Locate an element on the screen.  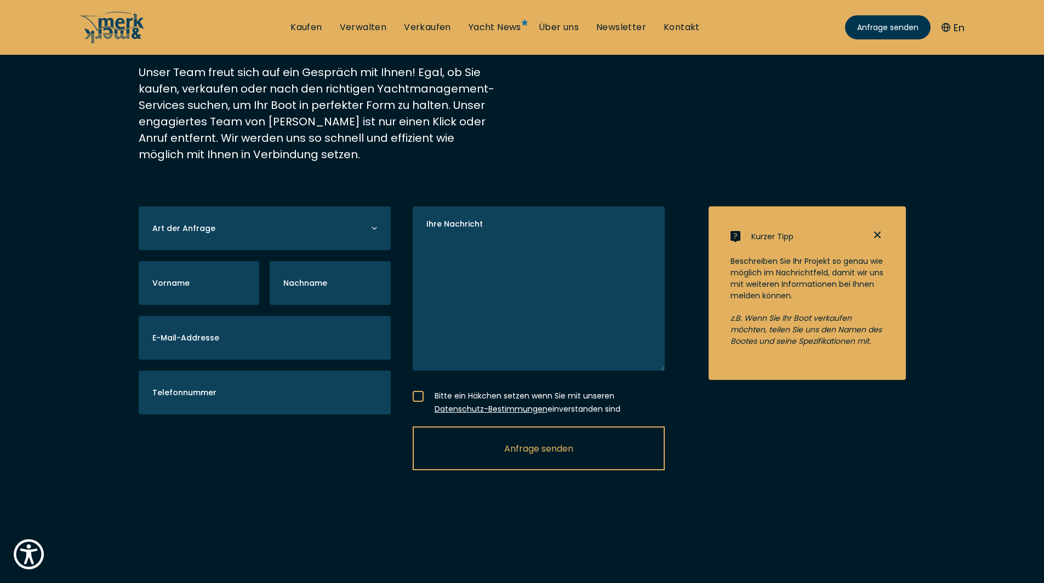
a: Über uns is located at coordinates (558, 27).